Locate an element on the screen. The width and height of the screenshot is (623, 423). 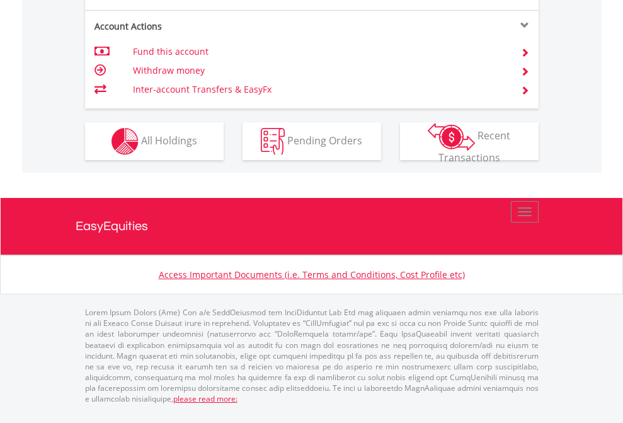
td: Inter-account Transfers & EasyFx is located at coordinates (319, 90).